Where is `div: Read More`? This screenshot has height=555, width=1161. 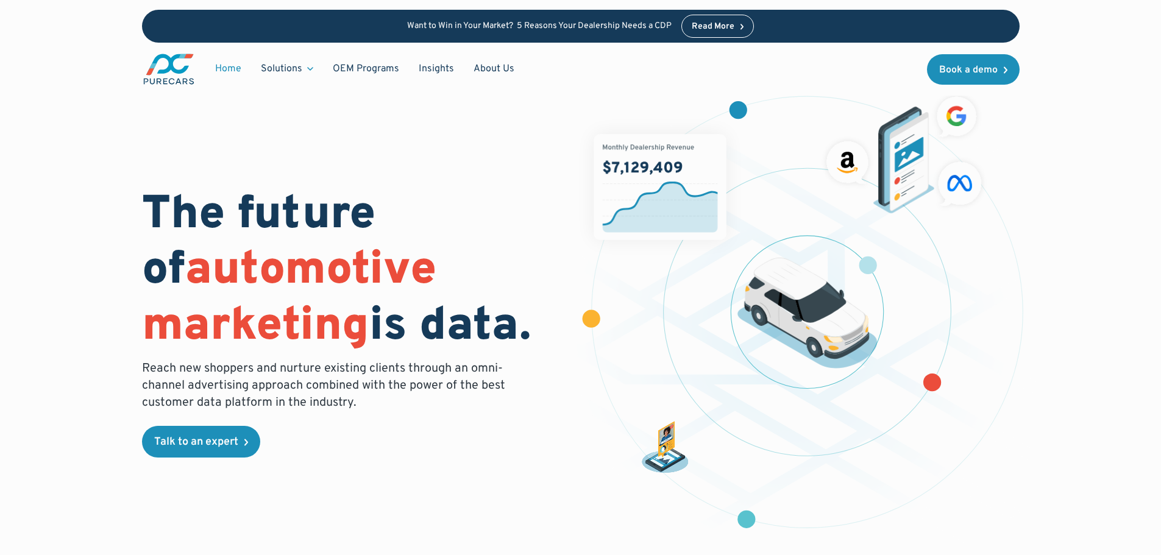 div: Read More is located at coordinates (713, 27).